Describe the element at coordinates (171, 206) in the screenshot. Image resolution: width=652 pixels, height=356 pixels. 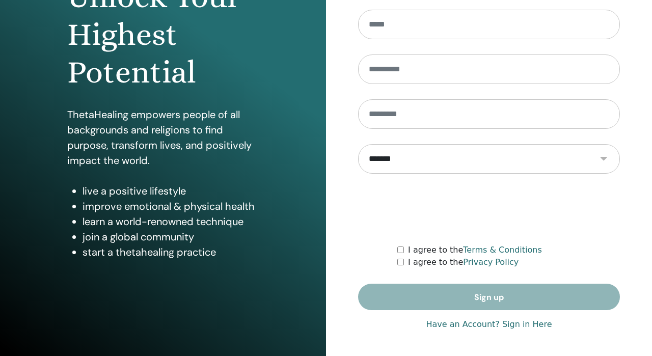
I see `li: improve emotional & physical health` at that location.